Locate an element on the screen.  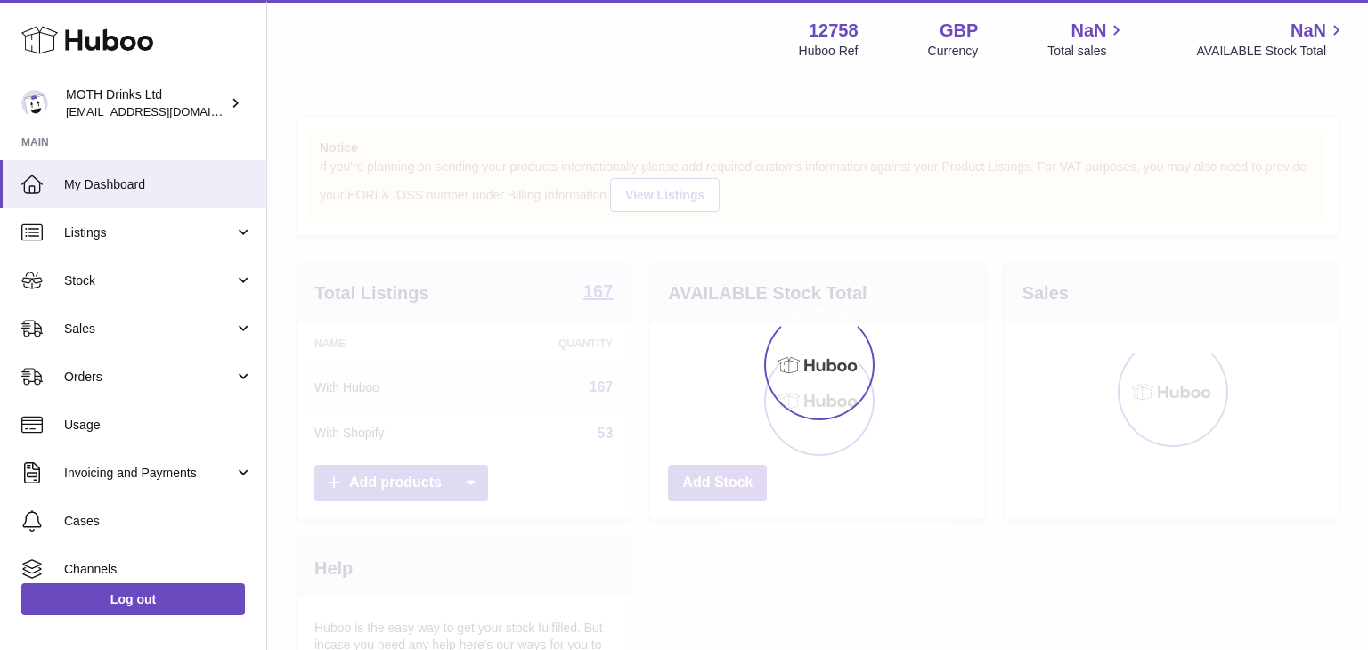
strong: GBP is located at coordinates (959, 30).